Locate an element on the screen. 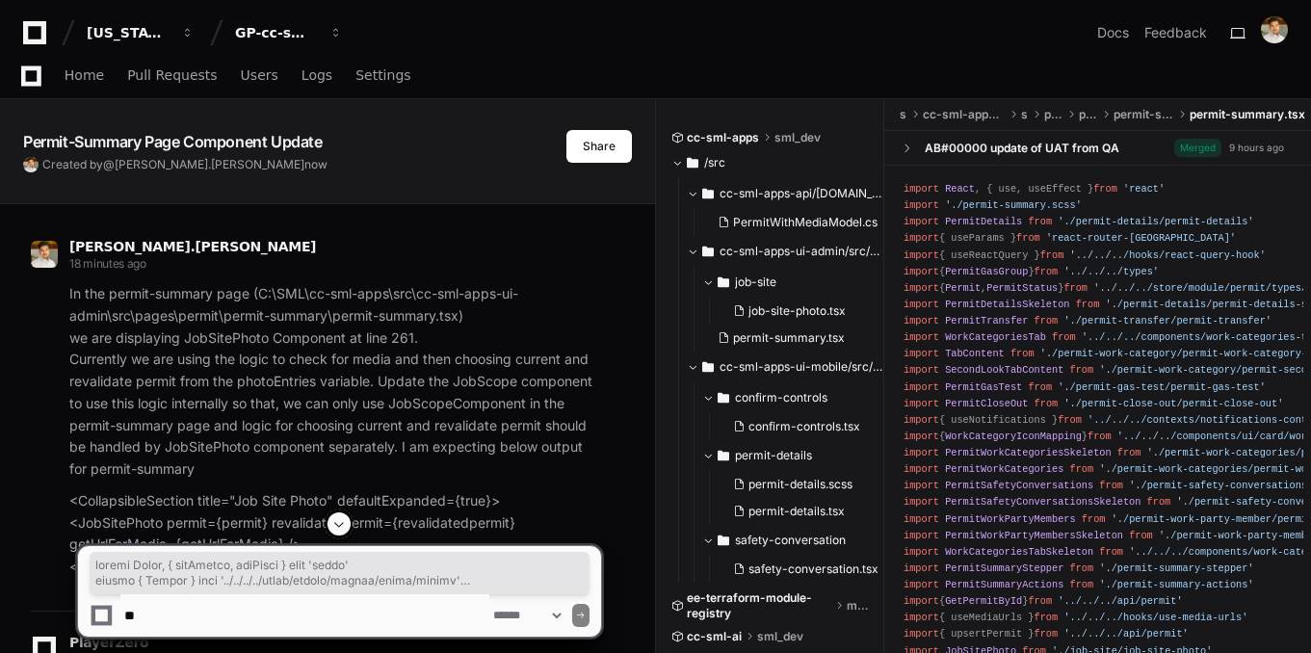 The image size is (1311, 653). span: './permit-close-out/permit-close-out' is located at coordinates (1173, 404).